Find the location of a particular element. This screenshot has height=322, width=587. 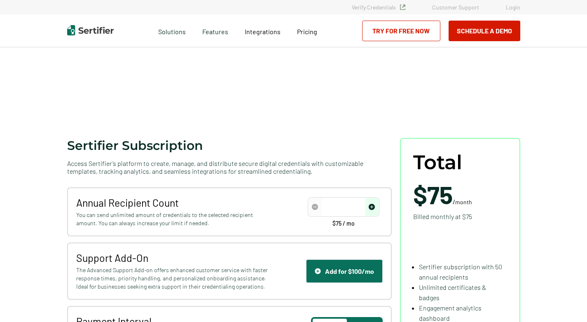

span: $75 is located at coordinates (433, 194).